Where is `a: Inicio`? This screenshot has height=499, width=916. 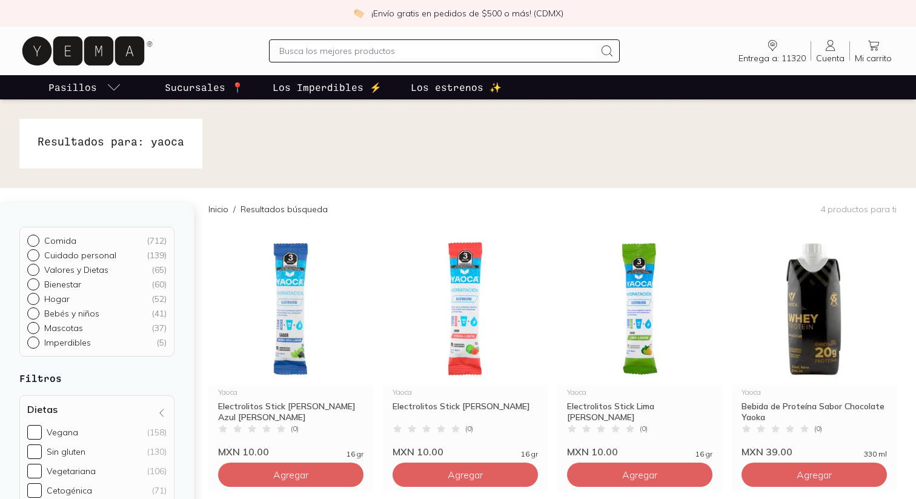 a: Inicio is located at coordinates (218, 209).